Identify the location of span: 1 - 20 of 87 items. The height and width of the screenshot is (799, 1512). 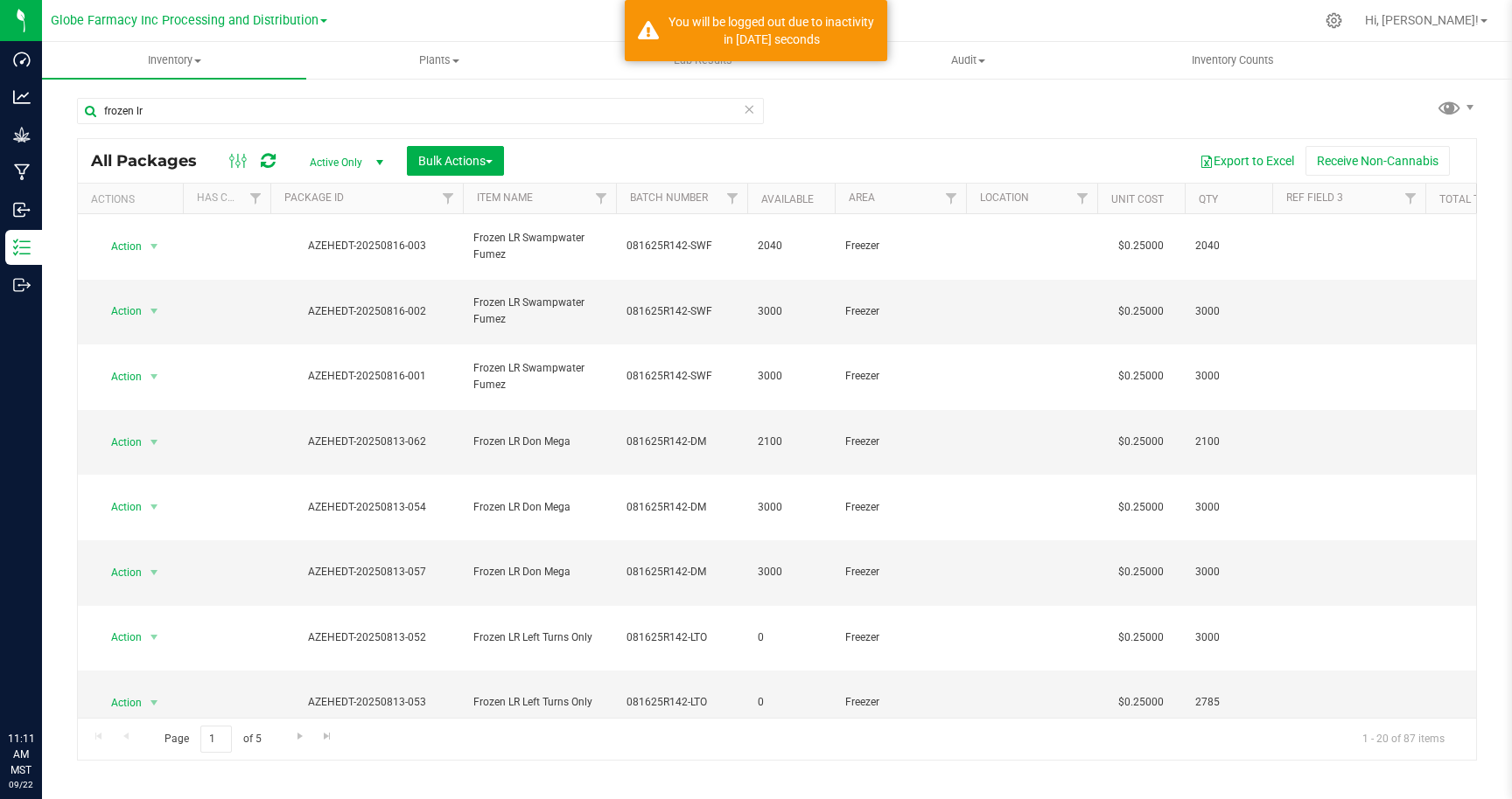
(1403, 739).